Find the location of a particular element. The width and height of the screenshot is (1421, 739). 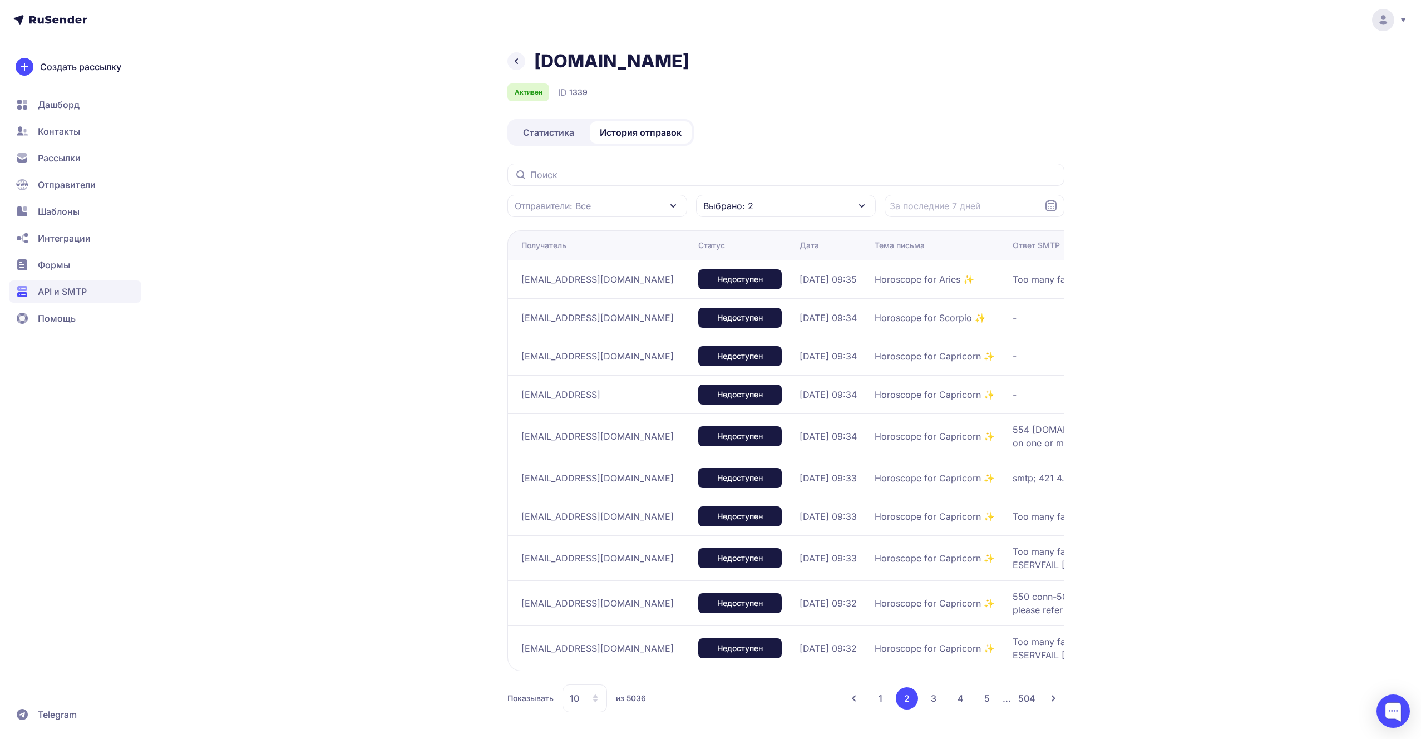

span: Telegram is located at coordinates (57, 714).